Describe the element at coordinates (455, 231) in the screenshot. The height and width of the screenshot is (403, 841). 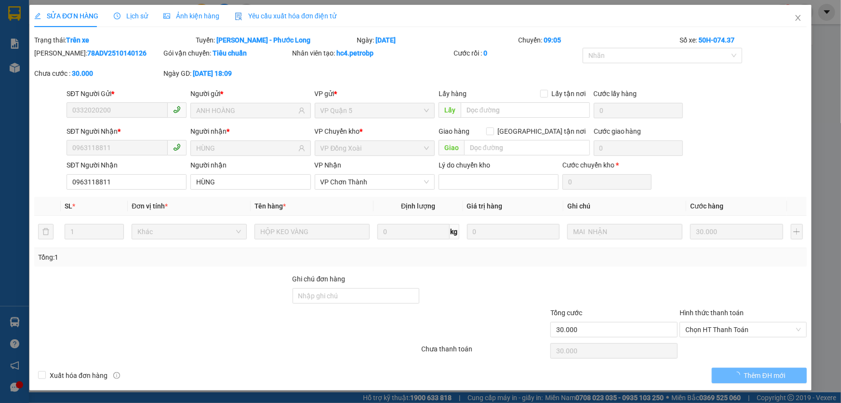
I see `span: kg` at that location.